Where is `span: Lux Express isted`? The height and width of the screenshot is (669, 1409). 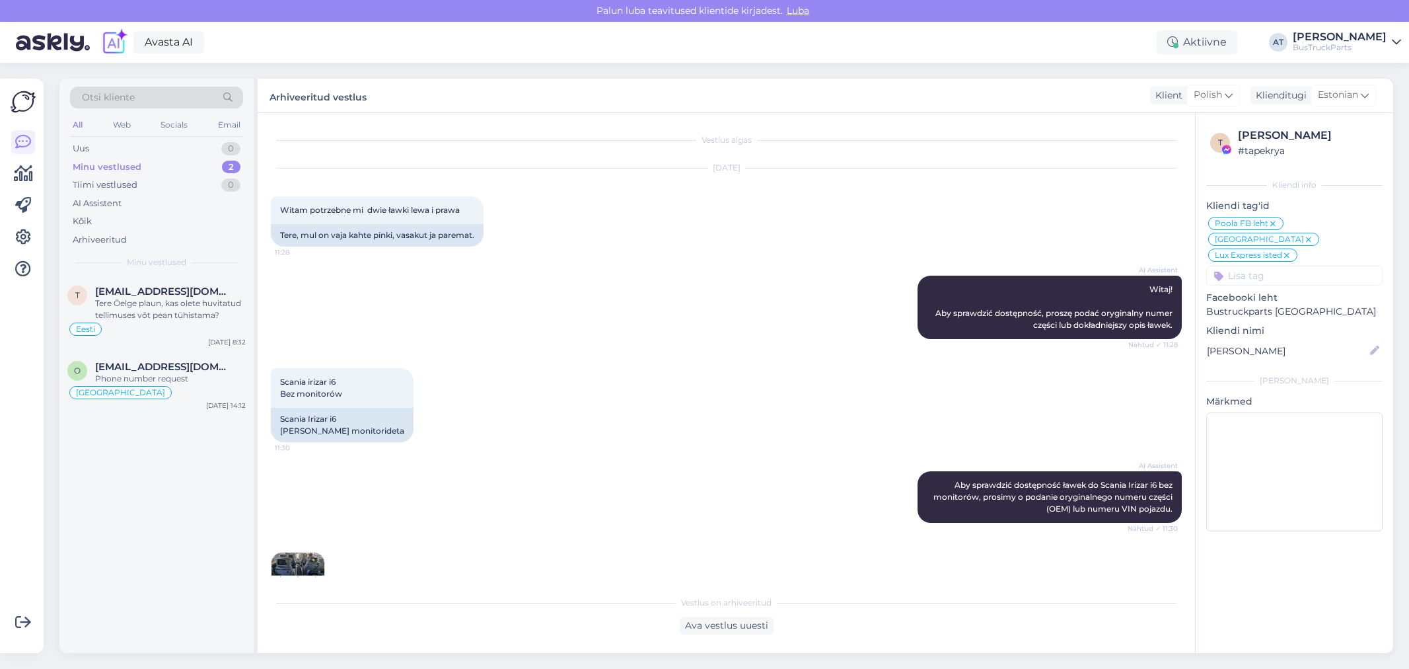 span: Lux Express isted is located at coordinates (1249, 255).